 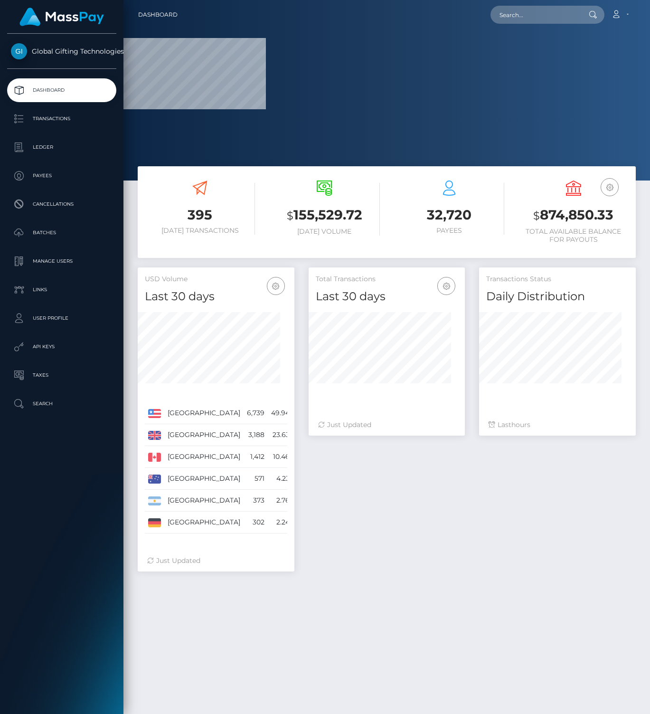 What do you see at coordinates (62, 375) in the screenshot?
I see `p: Taxes` at bounding box center [62, 375].